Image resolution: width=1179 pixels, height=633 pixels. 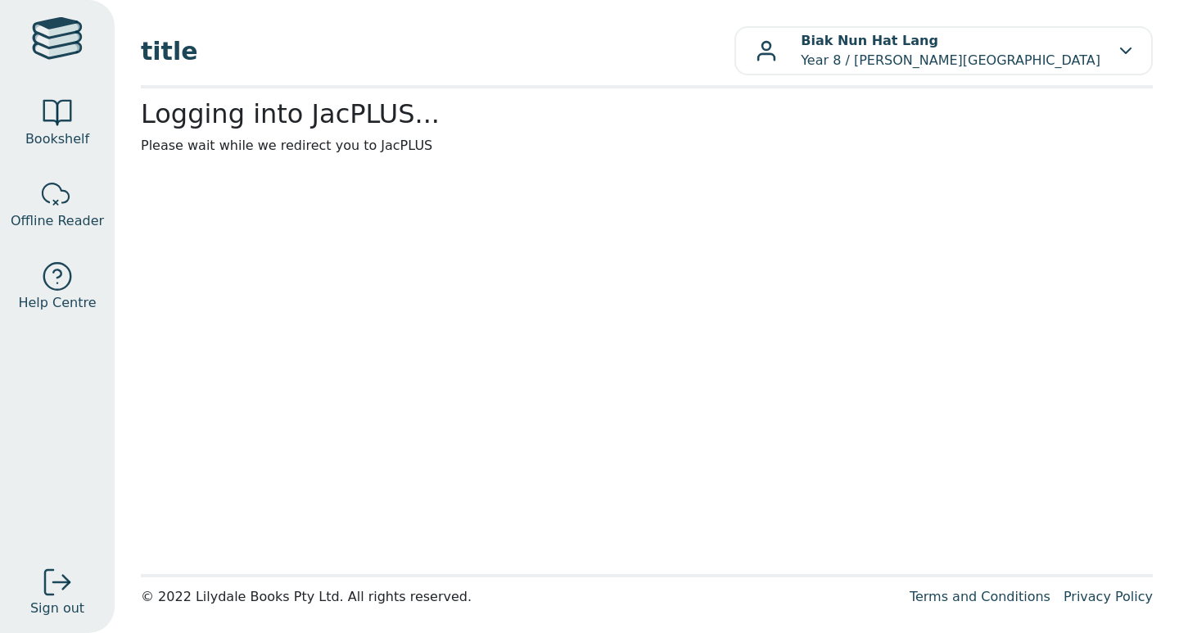 I want to click on p: Please wait while we redirect you to JacPLUS, so click(x=647, y=146).